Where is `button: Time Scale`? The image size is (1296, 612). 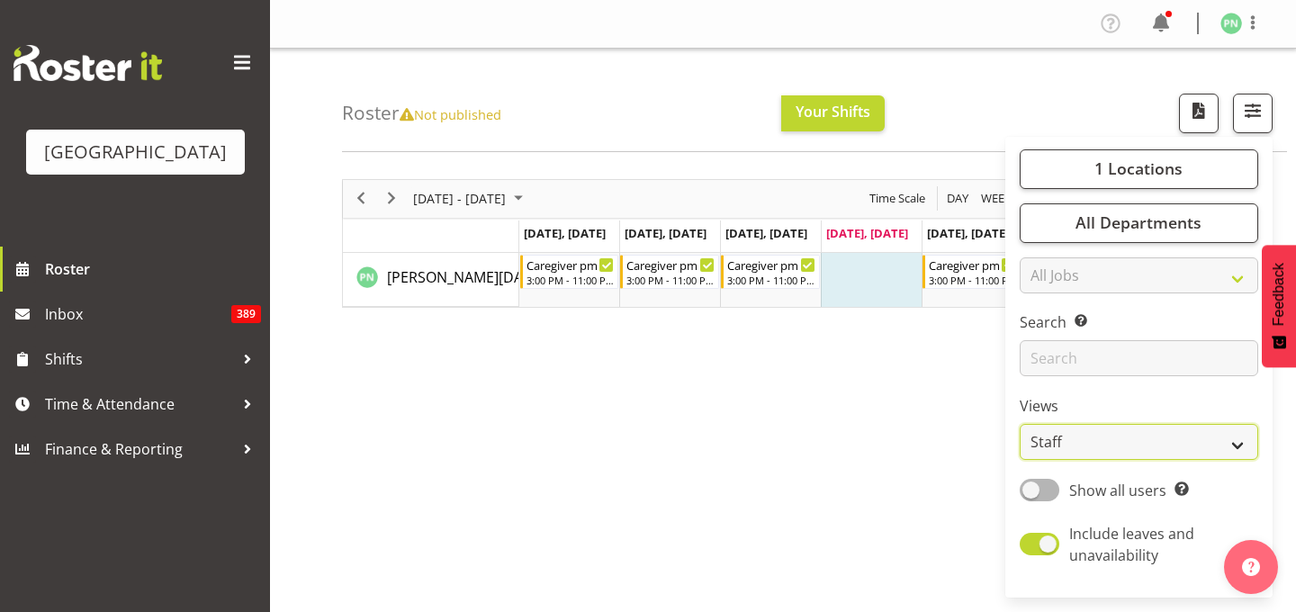 button: Time Scale is located at coordinates (898, 198).